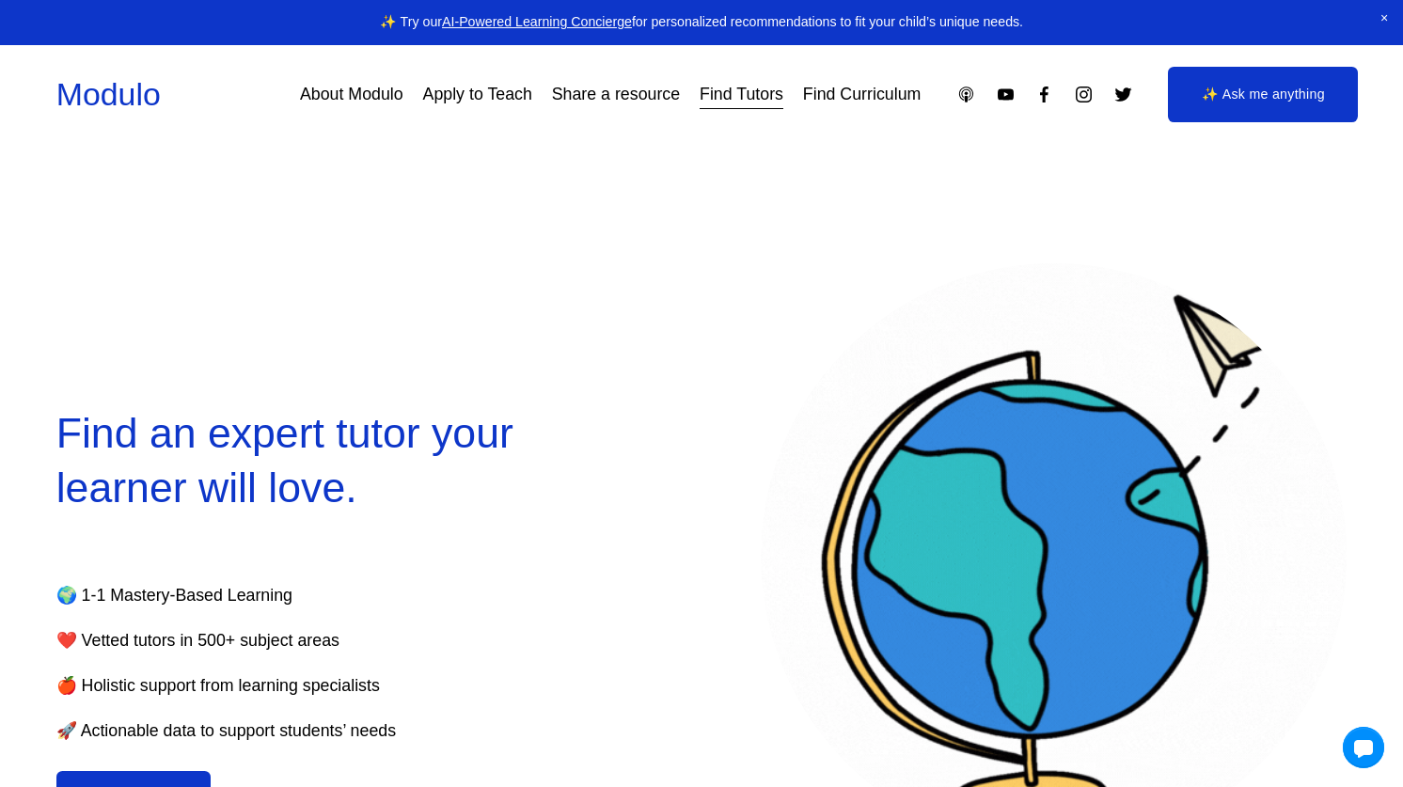 The width and height of the screenshot is (1403, 787). I want to click on a: Facebook, so click(1044, 94).